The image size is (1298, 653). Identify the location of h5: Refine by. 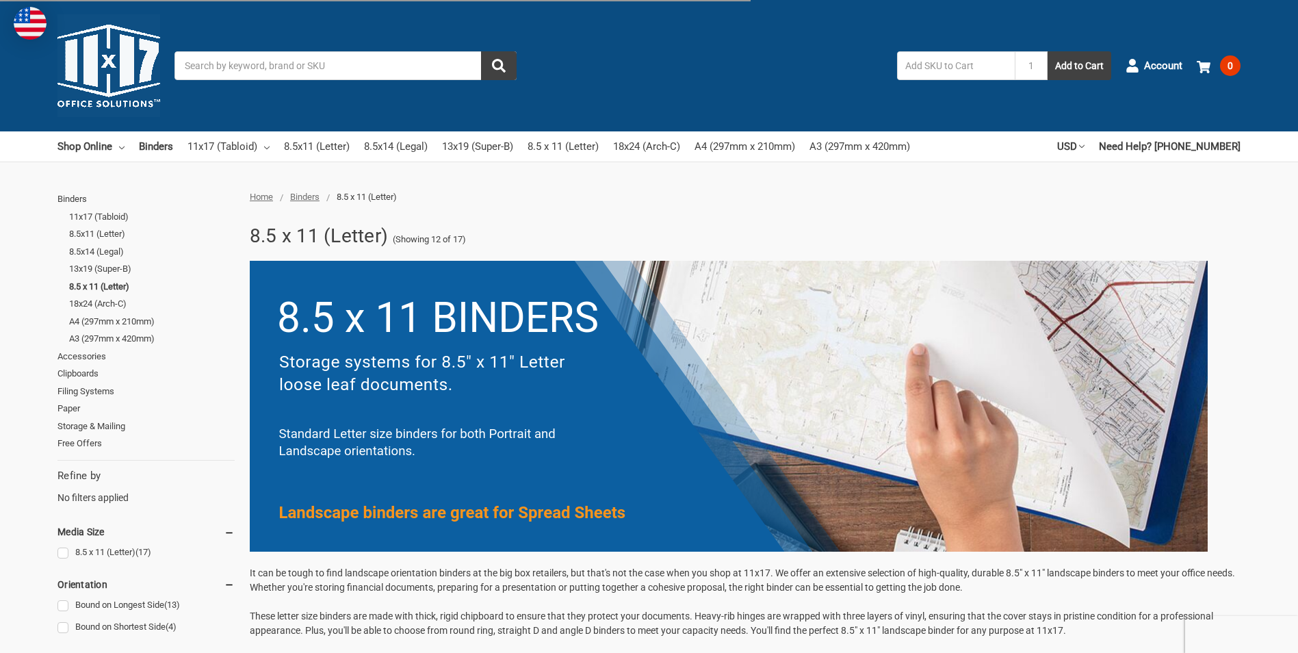
(146, 475).